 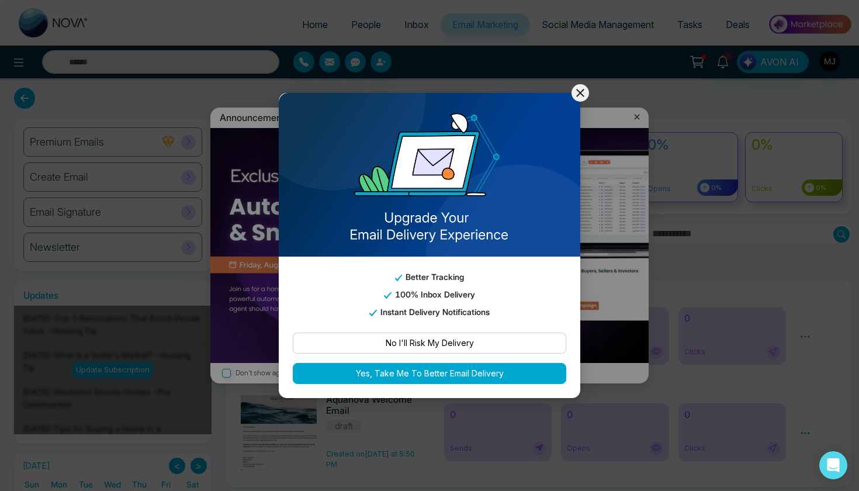 I want to click on button: Yes, Take Me To Better Email Delivery, so click(x=429, y=373).